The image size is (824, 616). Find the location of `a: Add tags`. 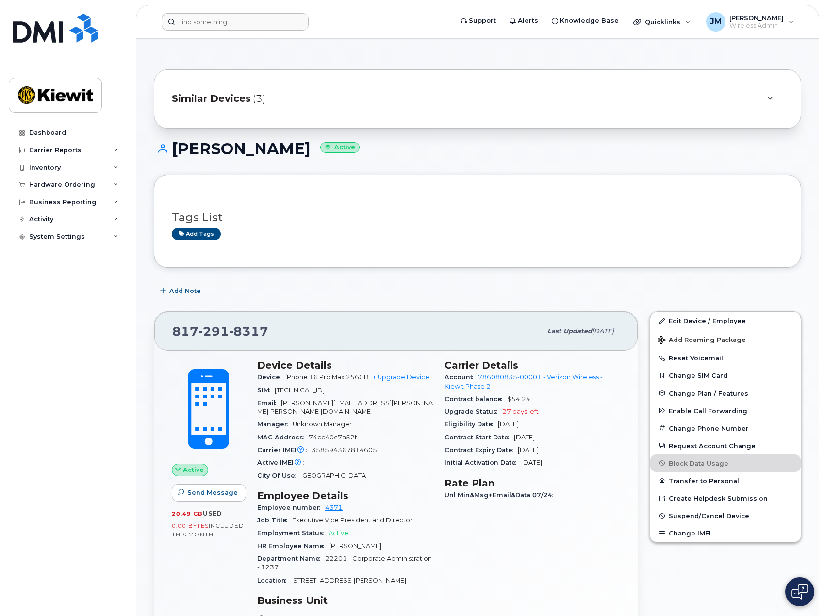

a: Add tags is located at coordinates (196, 234).